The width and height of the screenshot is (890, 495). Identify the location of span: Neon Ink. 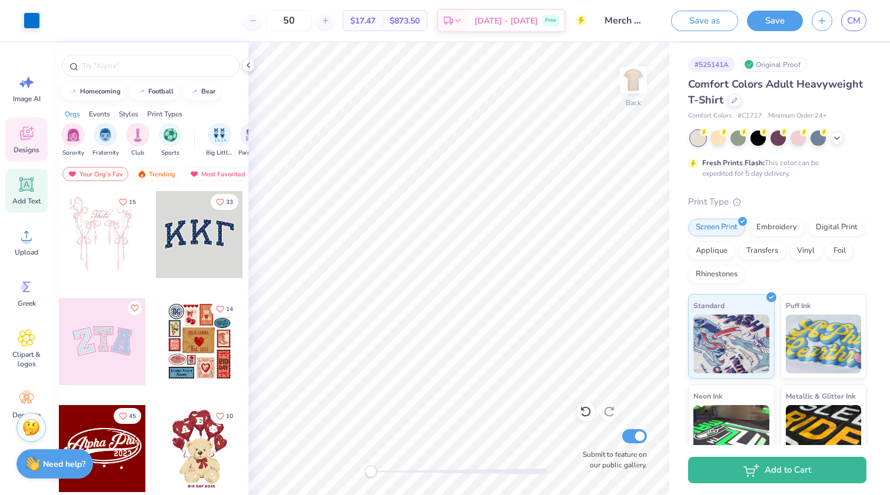
(707, 396).